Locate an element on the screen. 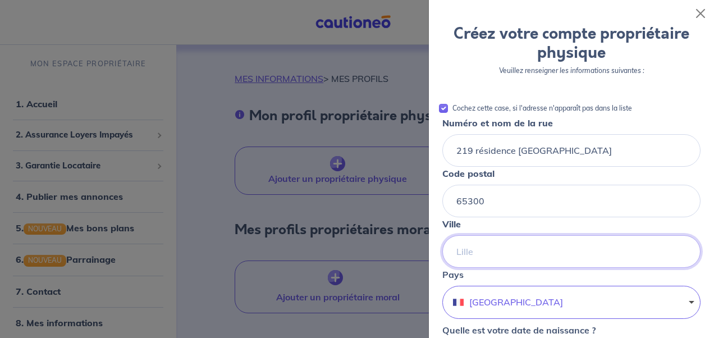  strong: Ville is located at coordinates (451, 224).